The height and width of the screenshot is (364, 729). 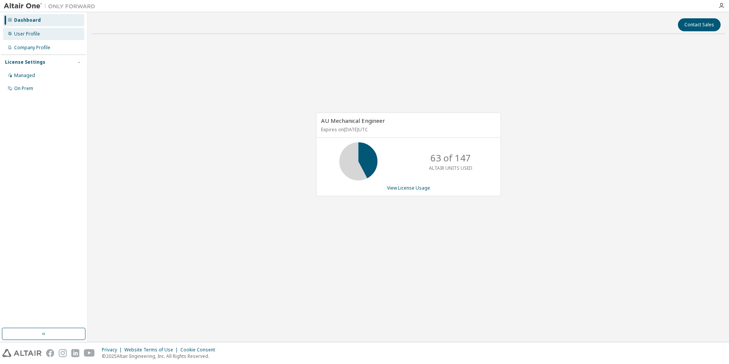 I want to click on img: Altair One, so click(x=51, y=6).